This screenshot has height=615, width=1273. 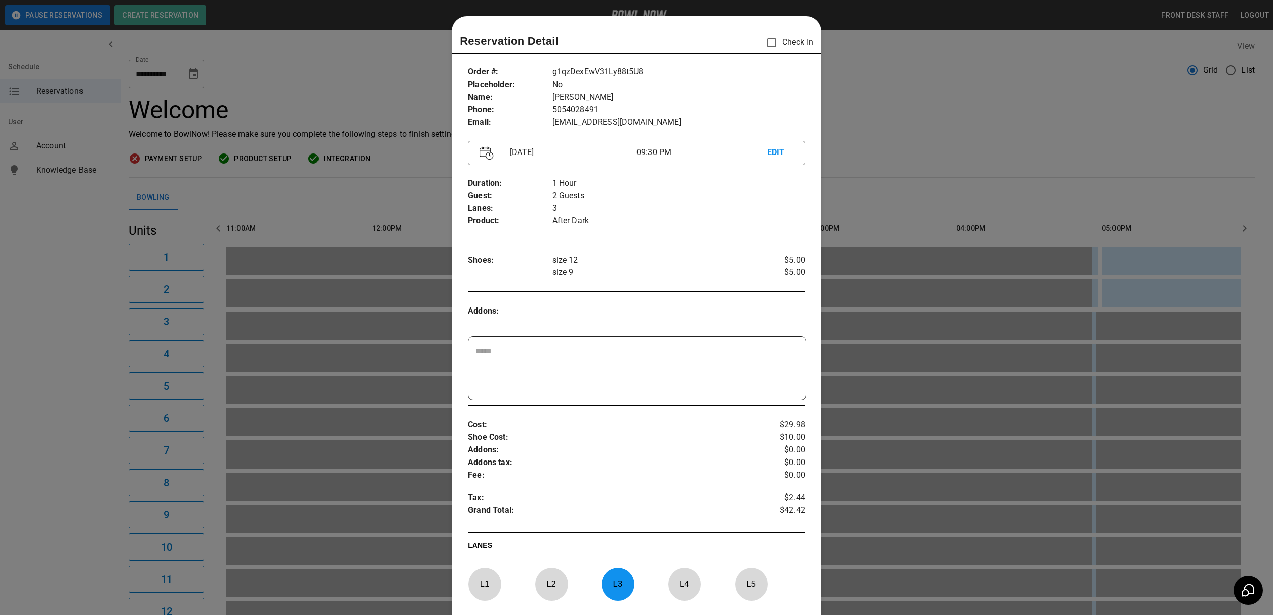 I want to click on p: $29.98, so click(x=777, y=425).